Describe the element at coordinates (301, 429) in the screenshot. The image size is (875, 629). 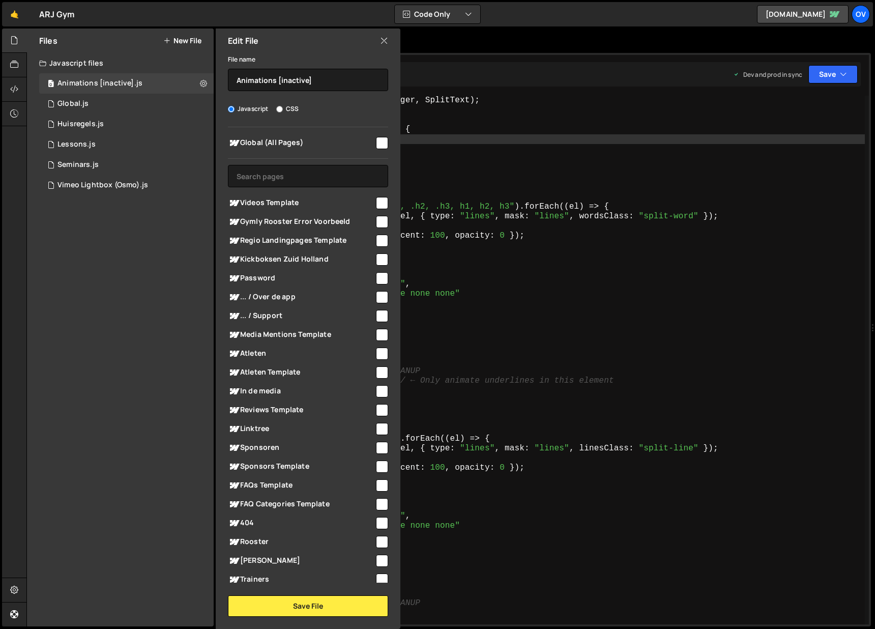
I see `span: Linktree` at that location.